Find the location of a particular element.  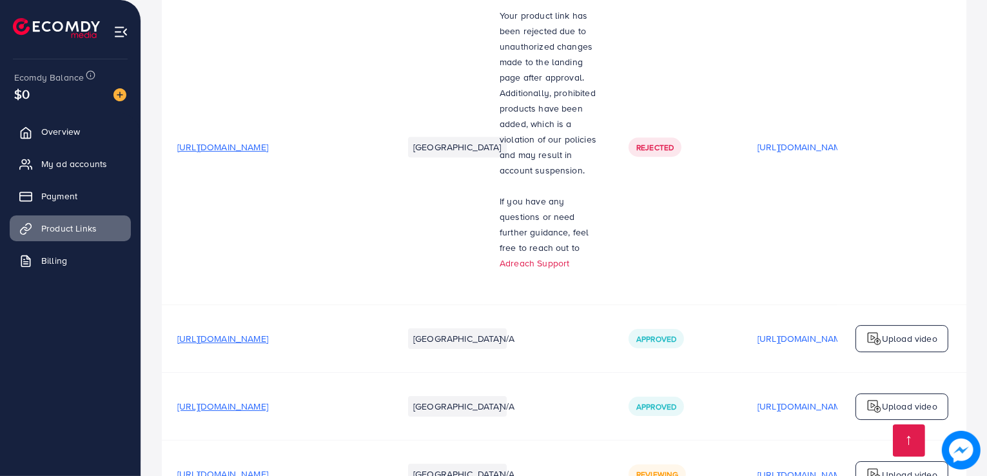

span: Ecomdy Balance is located at coordinates (49, 77).